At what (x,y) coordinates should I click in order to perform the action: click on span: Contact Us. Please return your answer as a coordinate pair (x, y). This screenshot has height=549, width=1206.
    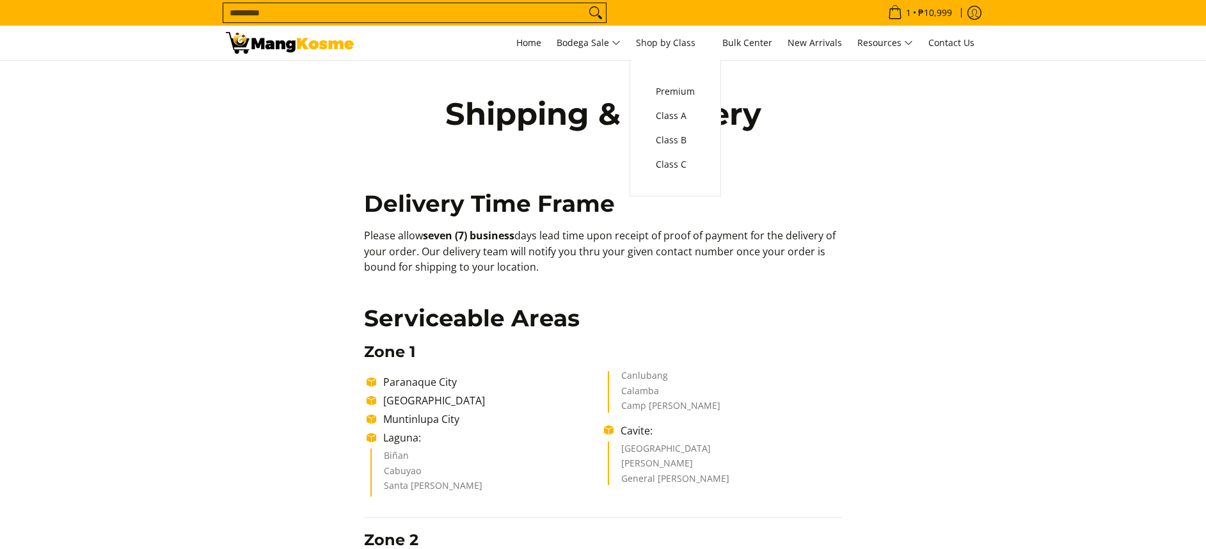
    Looking at the image, I should click on (951, 42).